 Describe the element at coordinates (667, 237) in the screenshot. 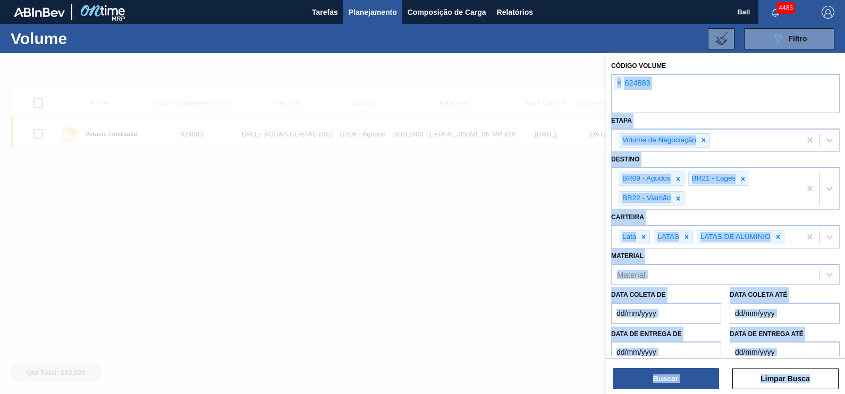

I see `div: LATAS` at that location.